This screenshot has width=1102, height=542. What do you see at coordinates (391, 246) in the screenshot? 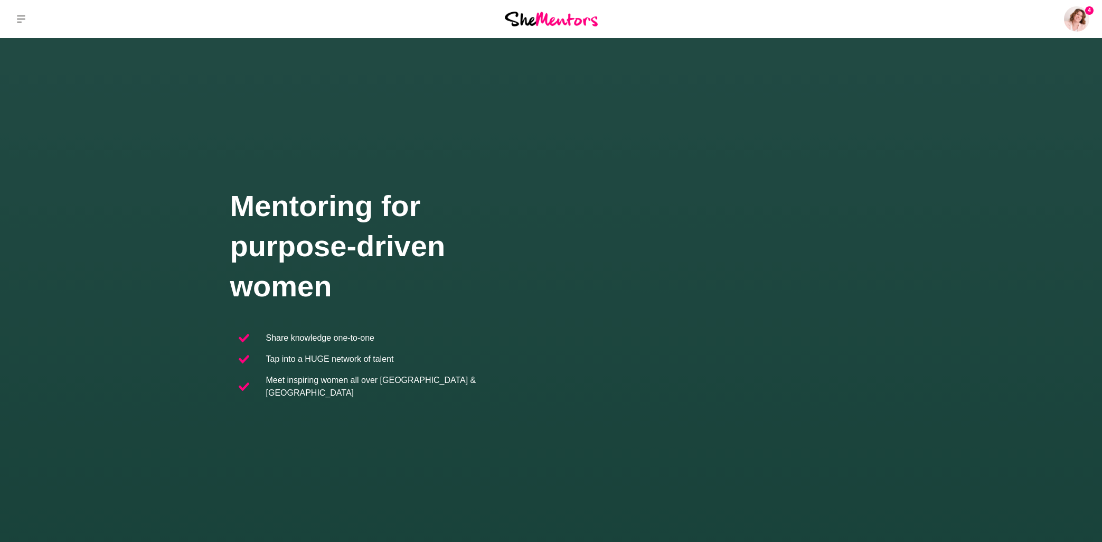
I see `h1: Mentoring for purpose-driven women` at bounding box center [391, 246].